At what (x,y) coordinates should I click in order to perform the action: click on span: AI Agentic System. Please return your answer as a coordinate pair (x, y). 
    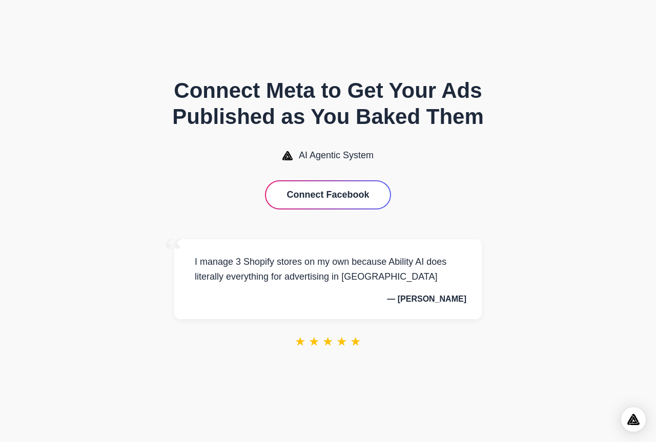
    Looking at the image, I should click on (336, 155).